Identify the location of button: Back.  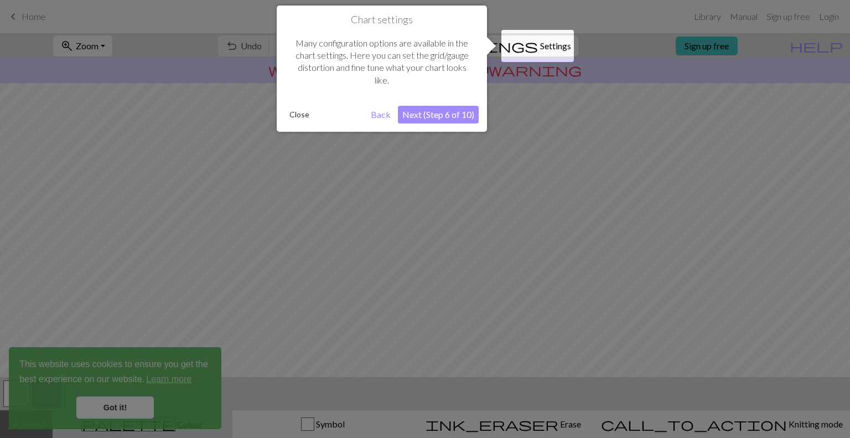
(381, 115).